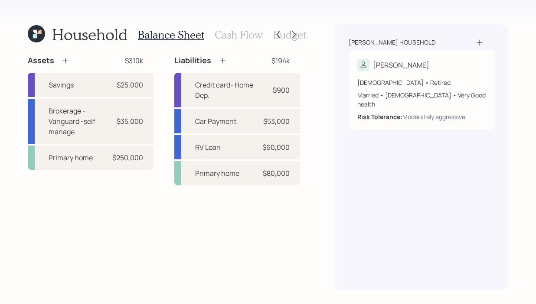 This screenshot has height=304, width=536. Describe the element at coordinates (41, 61) in the screenshot. I see `h4: Assets` at that location.